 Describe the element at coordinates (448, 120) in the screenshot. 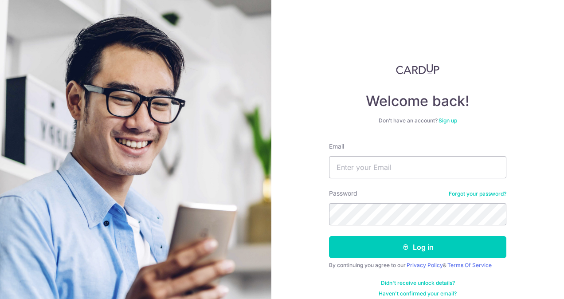

I see `a: Sign up` at that location.